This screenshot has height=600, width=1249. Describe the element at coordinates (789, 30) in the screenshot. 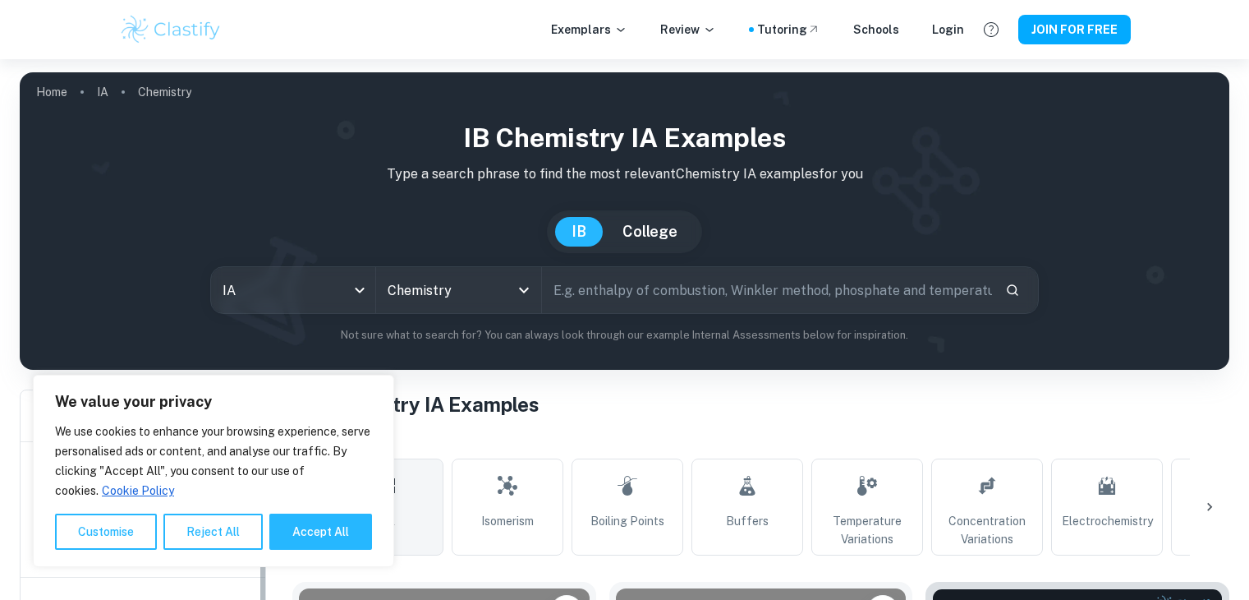

I see `div: Tutoring` at that location.